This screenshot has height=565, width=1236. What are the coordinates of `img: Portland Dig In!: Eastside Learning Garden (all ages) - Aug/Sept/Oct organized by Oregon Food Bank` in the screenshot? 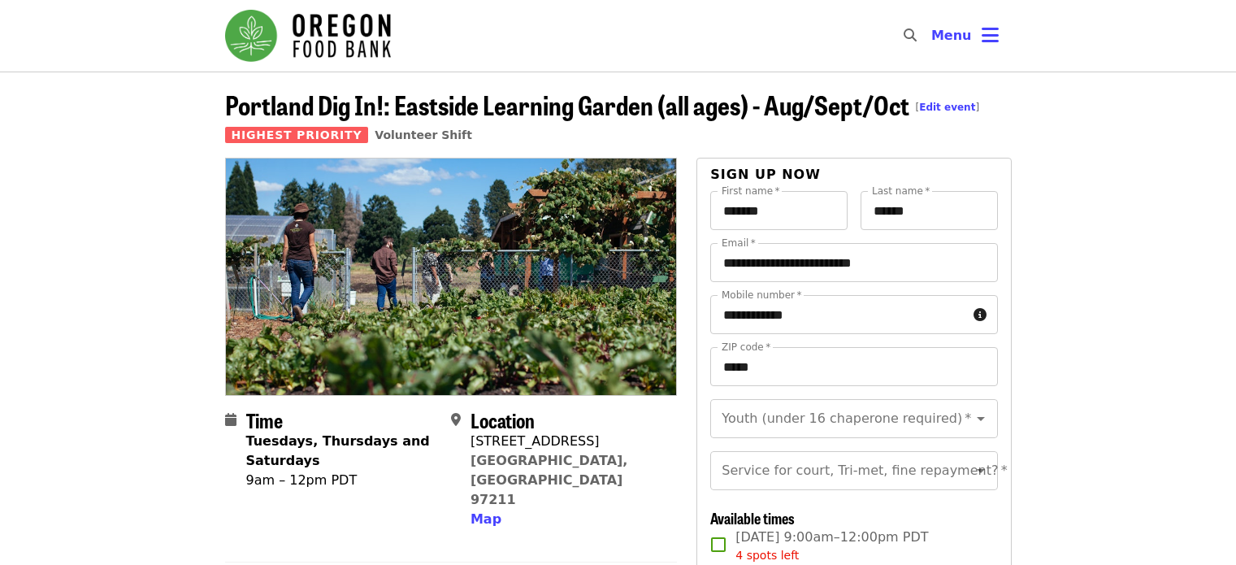 It's located at (451, 276).